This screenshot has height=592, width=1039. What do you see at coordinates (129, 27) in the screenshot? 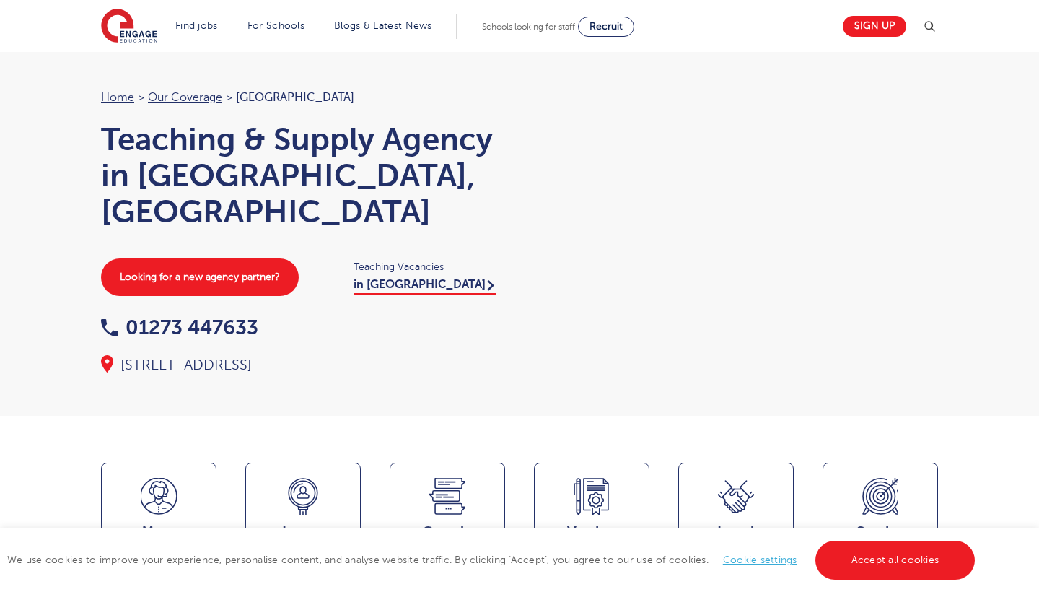
I see `img: Engage Education` at bounding box center [129, 27].